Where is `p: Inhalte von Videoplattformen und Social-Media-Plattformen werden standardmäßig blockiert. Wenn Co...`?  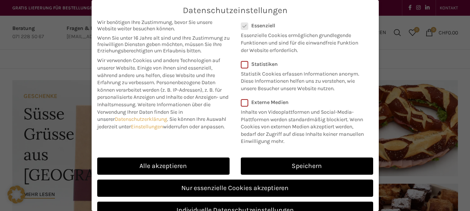 p: Inhalte von Videoplattformen und Social-Media-Plattformen werden standardmäßig blockiert. Wenn Co... is located at coordinates (304, 125).